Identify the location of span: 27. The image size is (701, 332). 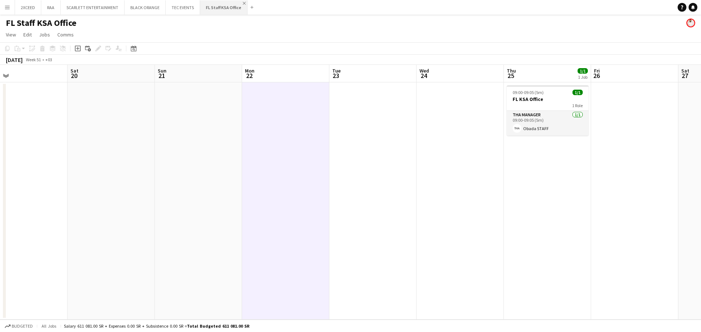
(684, 76).